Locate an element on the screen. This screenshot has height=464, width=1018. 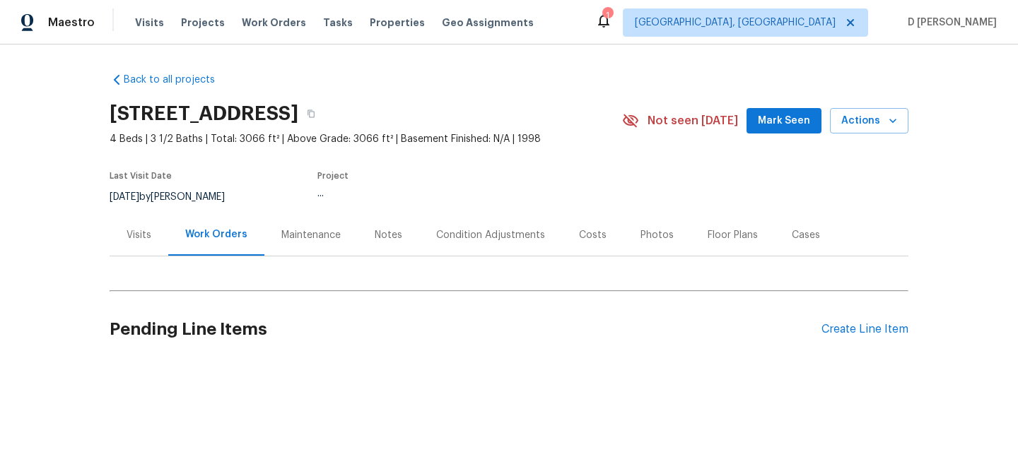
h2: Pending Line Items is located at coordinates (465, 329).